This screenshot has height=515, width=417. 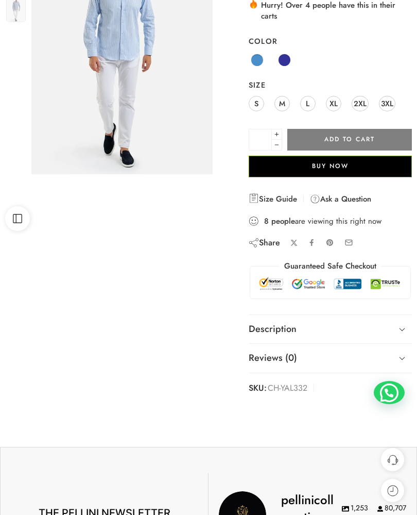 I want to click on button: Buy Now, so click(x=330, y=166).